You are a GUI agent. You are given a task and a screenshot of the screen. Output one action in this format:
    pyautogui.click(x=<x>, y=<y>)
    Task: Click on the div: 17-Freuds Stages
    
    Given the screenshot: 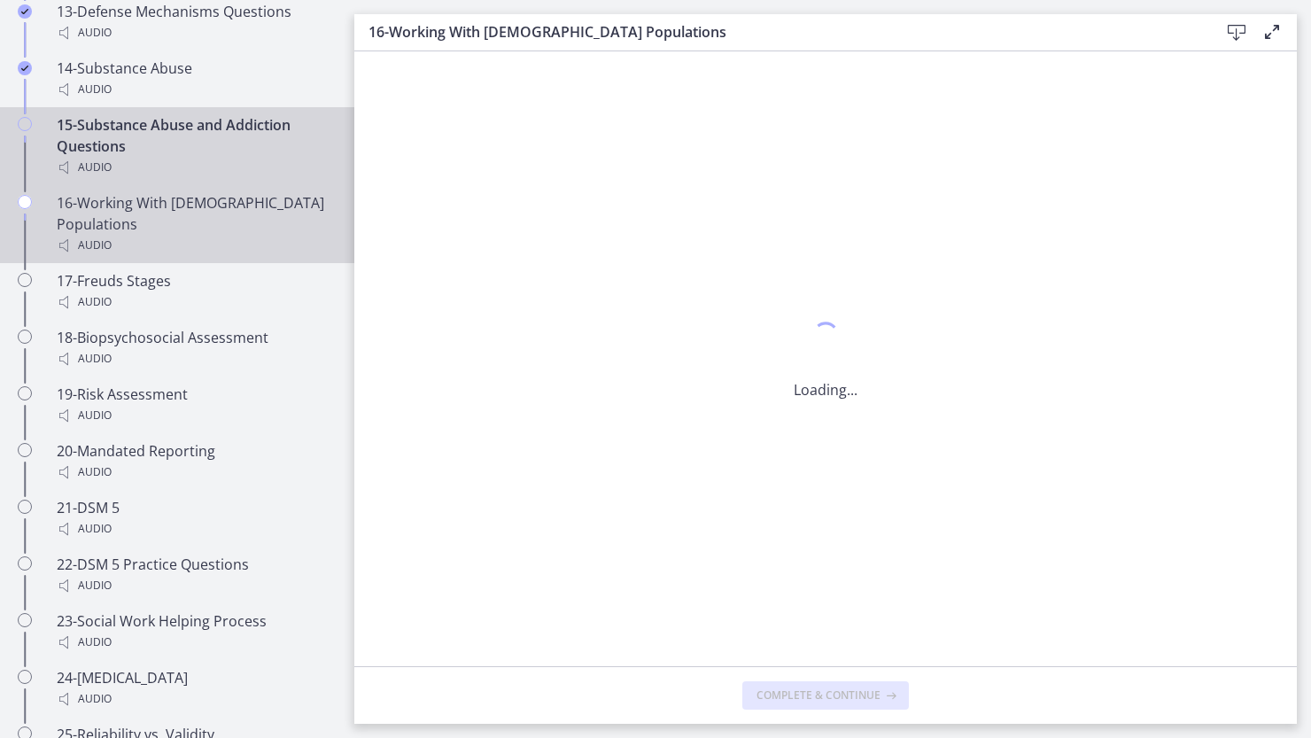 What is the action you would take?
    pyautogui.click(x=195, y=291)
    